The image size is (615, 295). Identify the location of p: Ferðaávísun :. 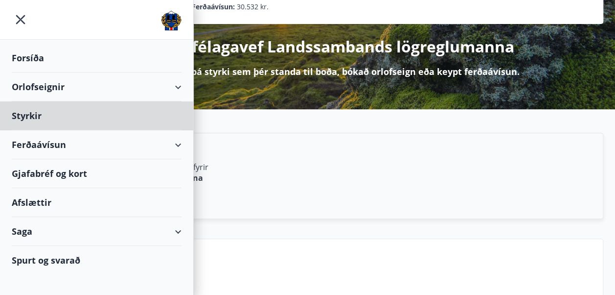
(213, 7).